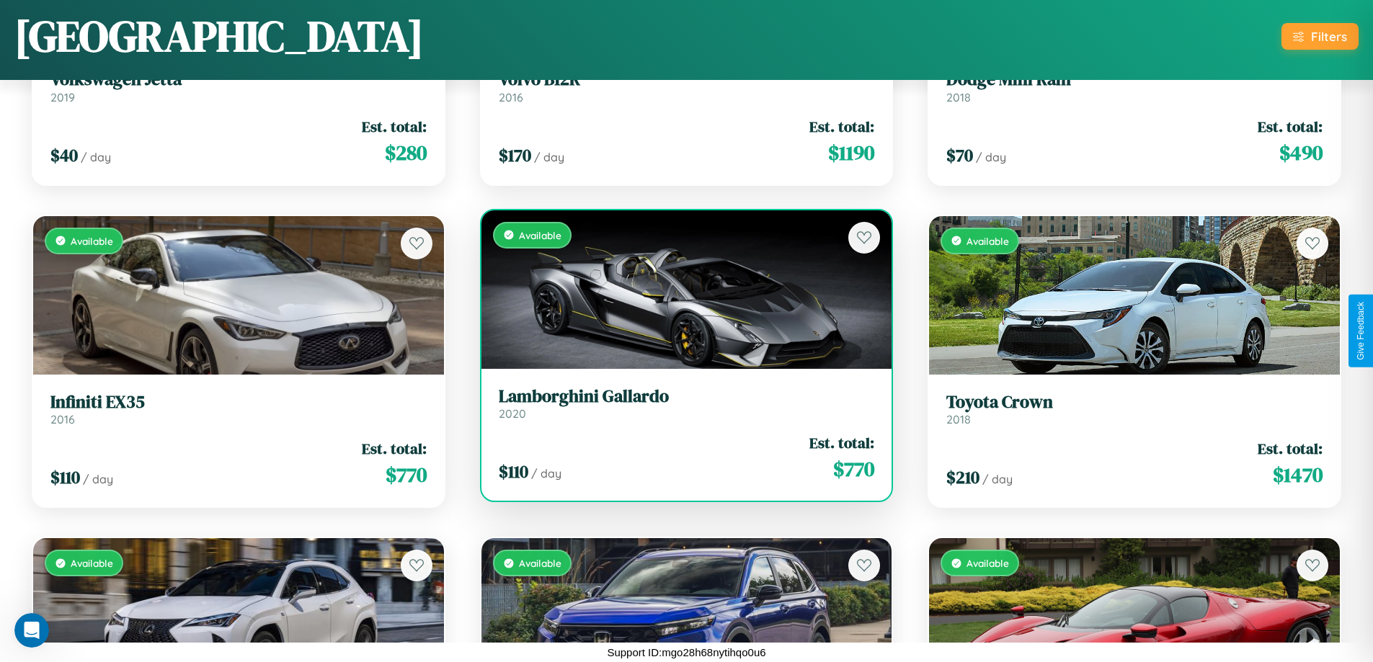  I want to click on h3: Volkswagen Jetta, so click(239, 79).